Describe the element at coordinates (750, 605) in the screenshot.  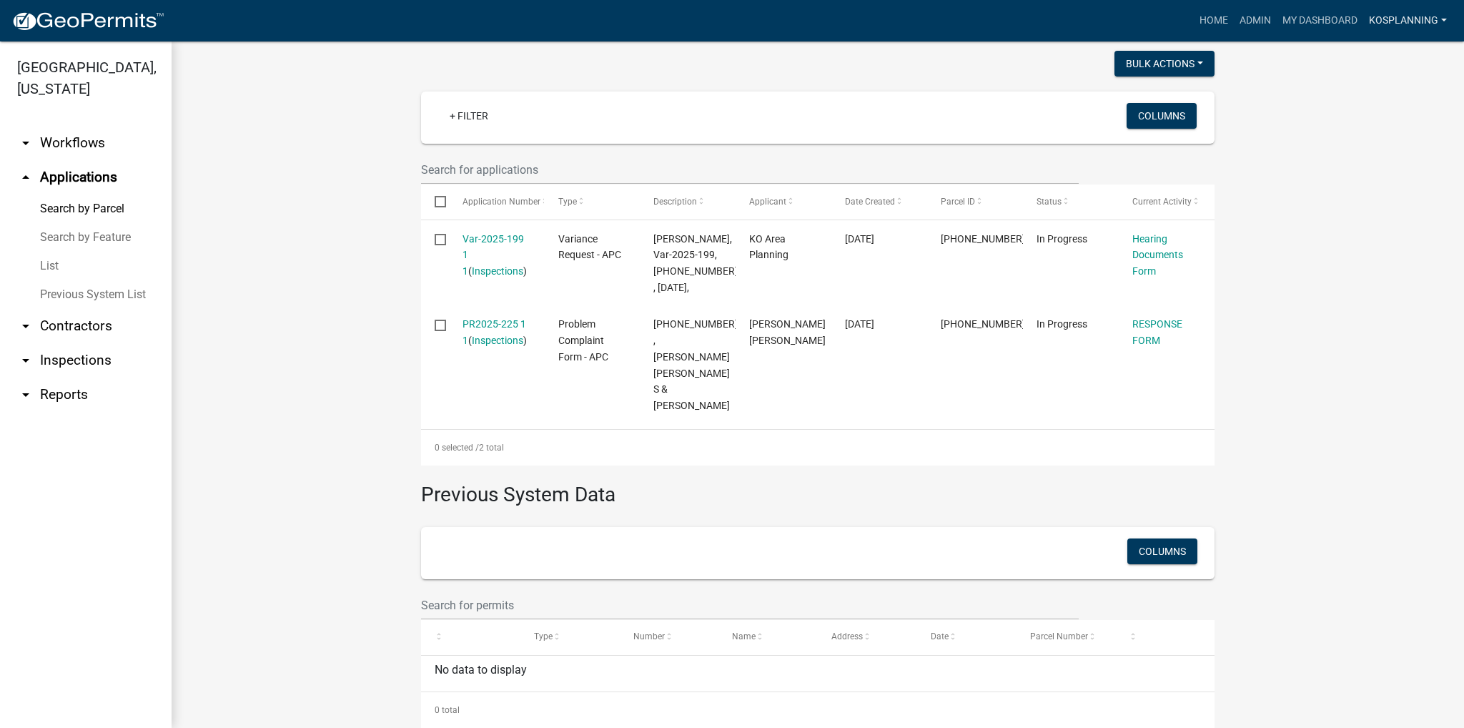
I see `input: Search for permits` at that location.